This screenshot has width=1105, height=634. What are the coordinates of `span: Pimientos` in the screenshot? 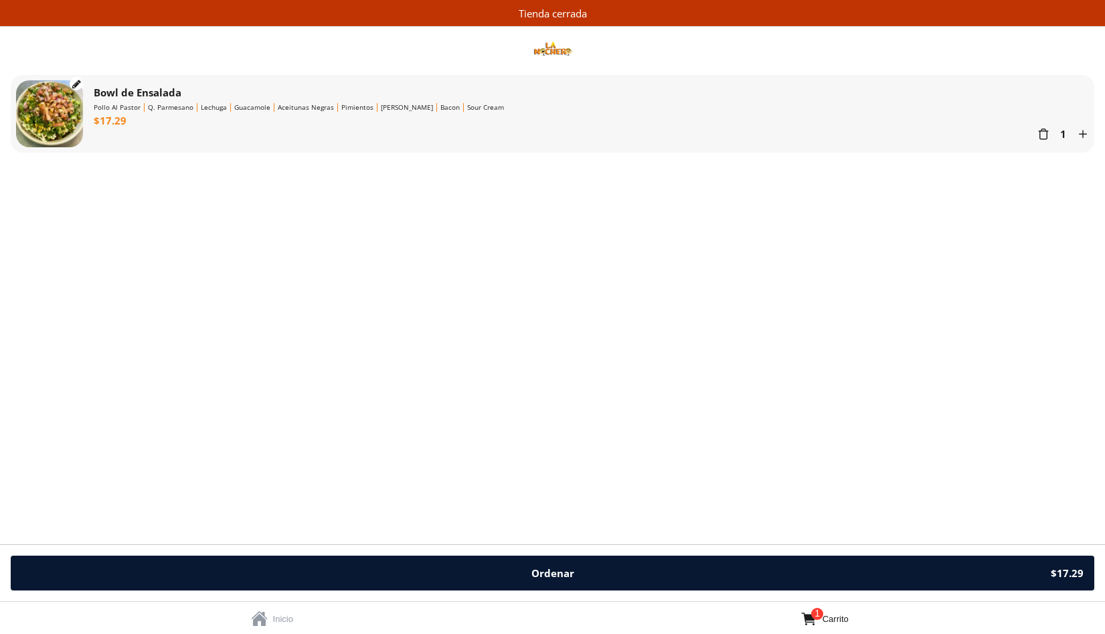 It's located at (357, 107).